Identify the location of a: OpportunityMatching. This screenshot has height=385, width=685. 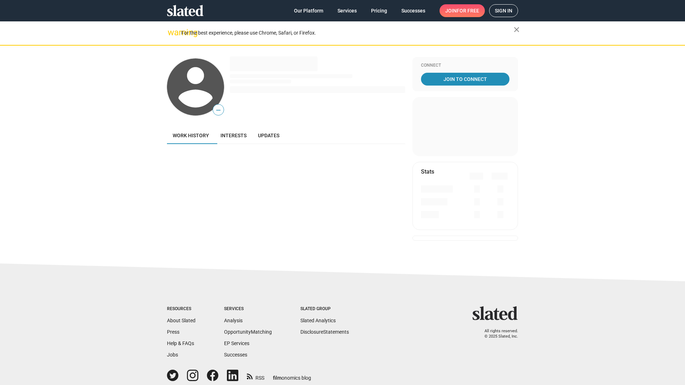
(248, 332).